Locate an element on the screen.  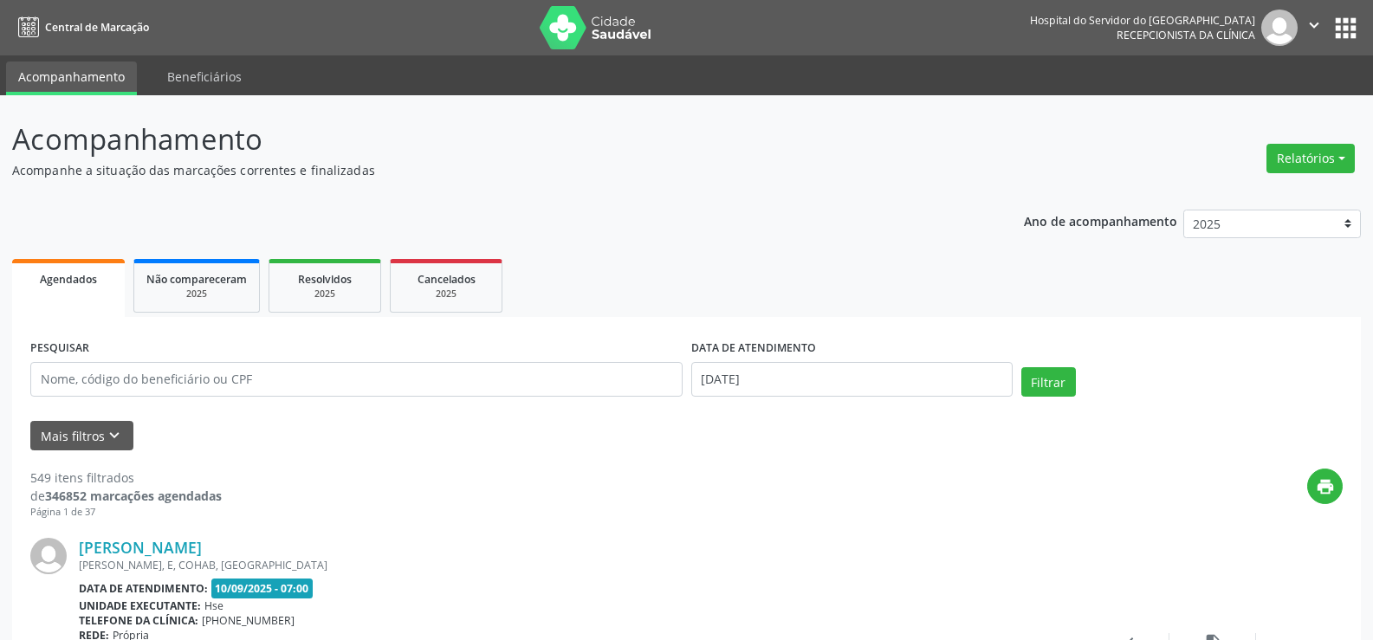
div: de is located at coordinates (126, 495).